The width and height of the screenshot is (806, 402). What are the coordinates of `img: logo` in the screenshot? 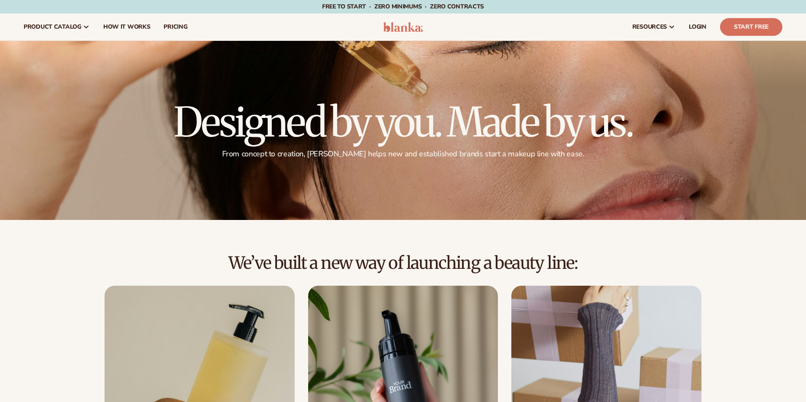 It's located at (403, 27).